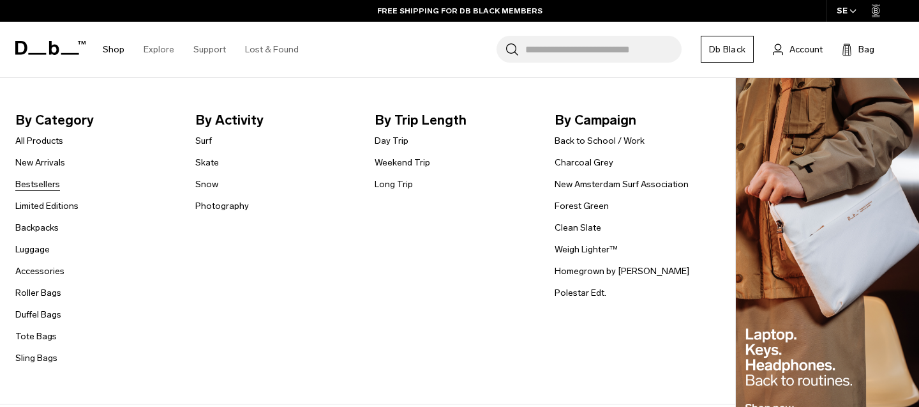 The image size is (919, 407). Describe the element at coordinates (47, 206) in the screenshot. I see `a: Limited Editions` at that location.